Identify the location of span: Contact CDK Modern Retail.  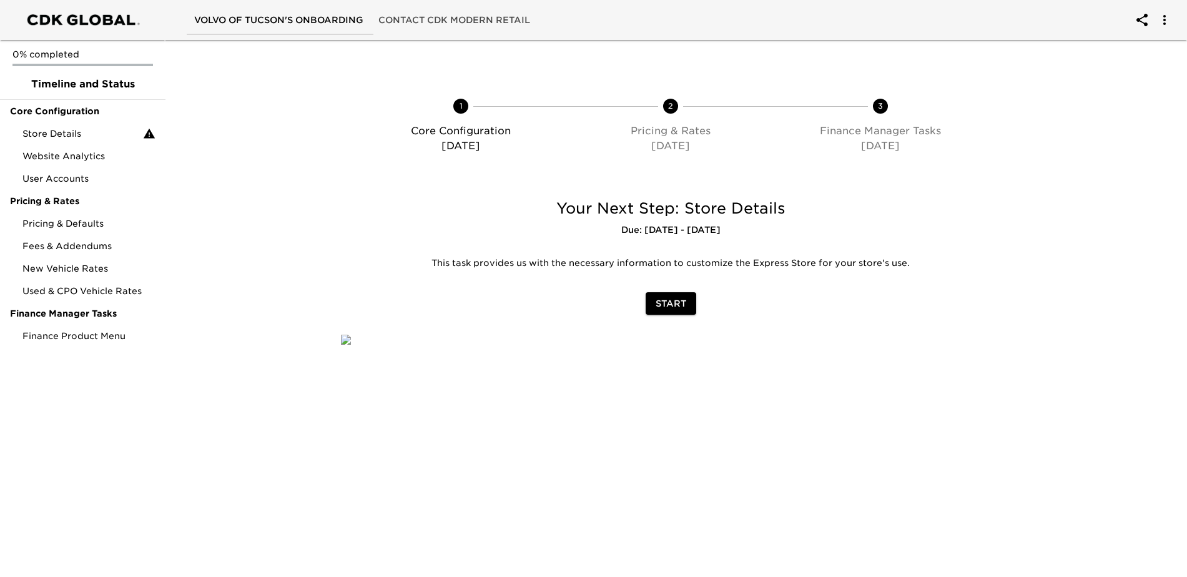
(454, 20).